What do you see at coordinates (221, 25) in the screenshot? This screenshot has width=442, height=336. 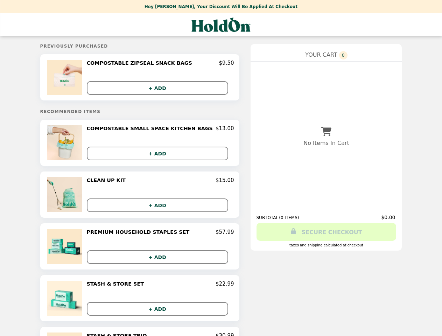 I see `img: Brand Logo` at bounding box center [221, 25].